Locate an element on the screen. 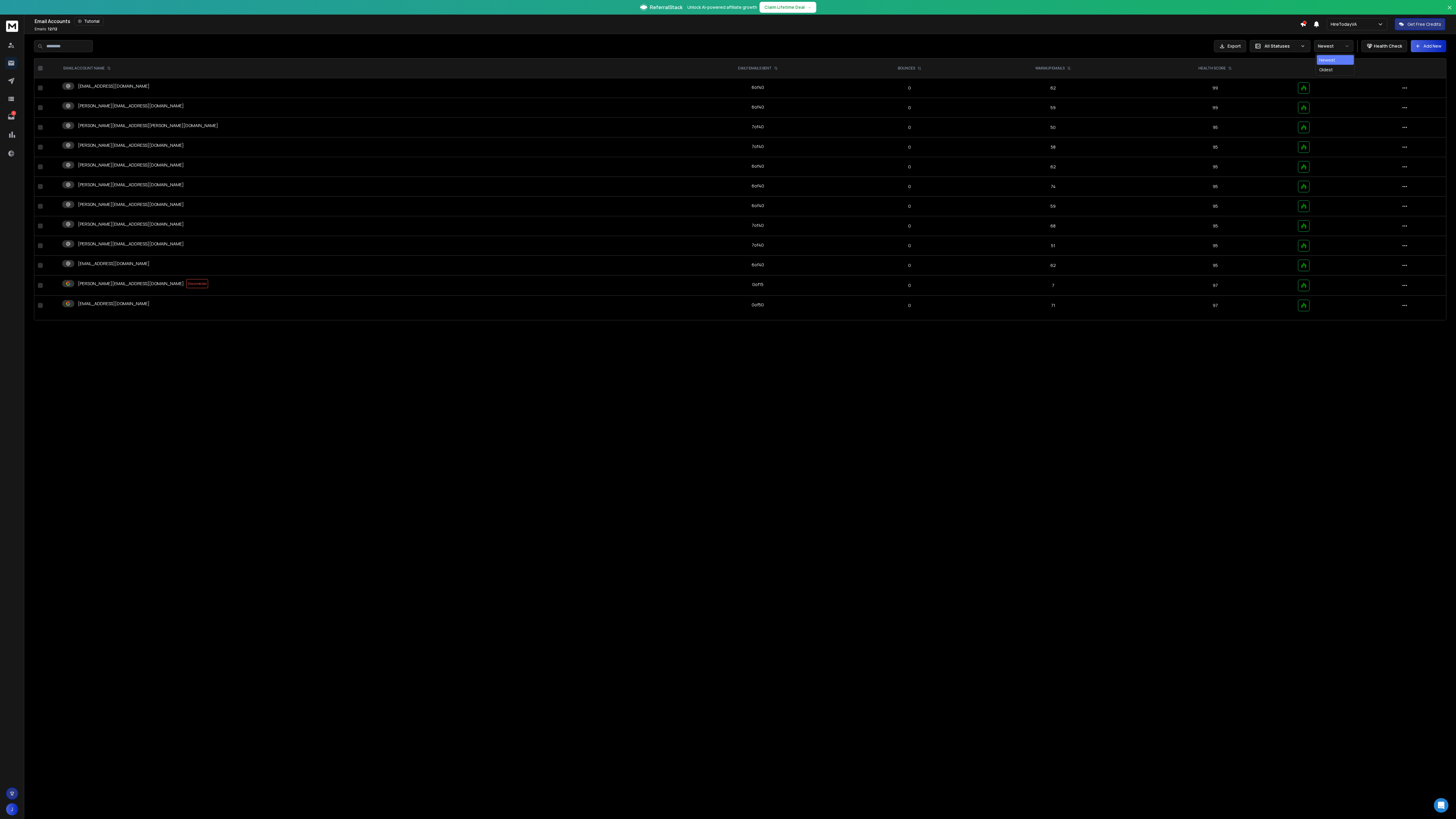 The height and width of the screenshot is (819, 1456). p: DAILY EMAILS SENT is located at coordinates (755, 68).